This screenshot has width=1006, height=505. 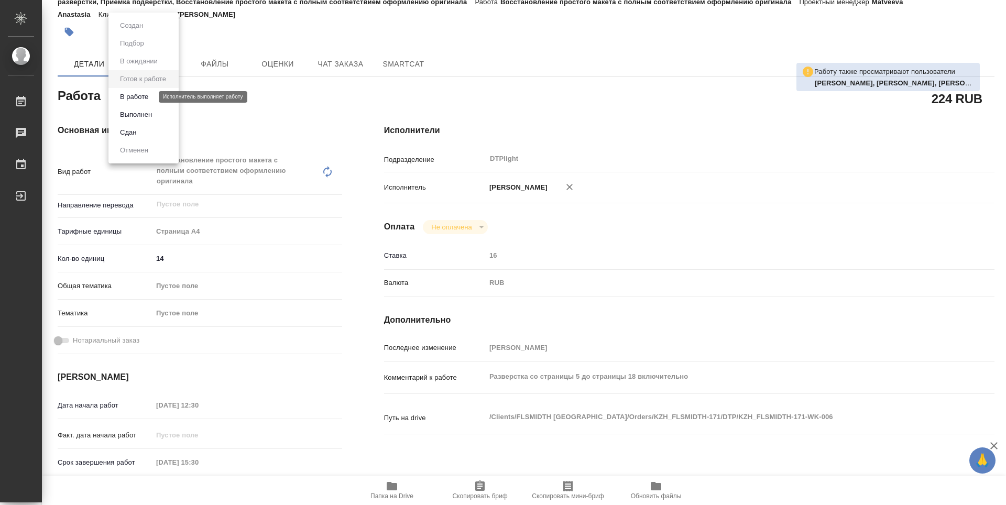 I want to click on button: Выполнен, so click(x=136, y=115).